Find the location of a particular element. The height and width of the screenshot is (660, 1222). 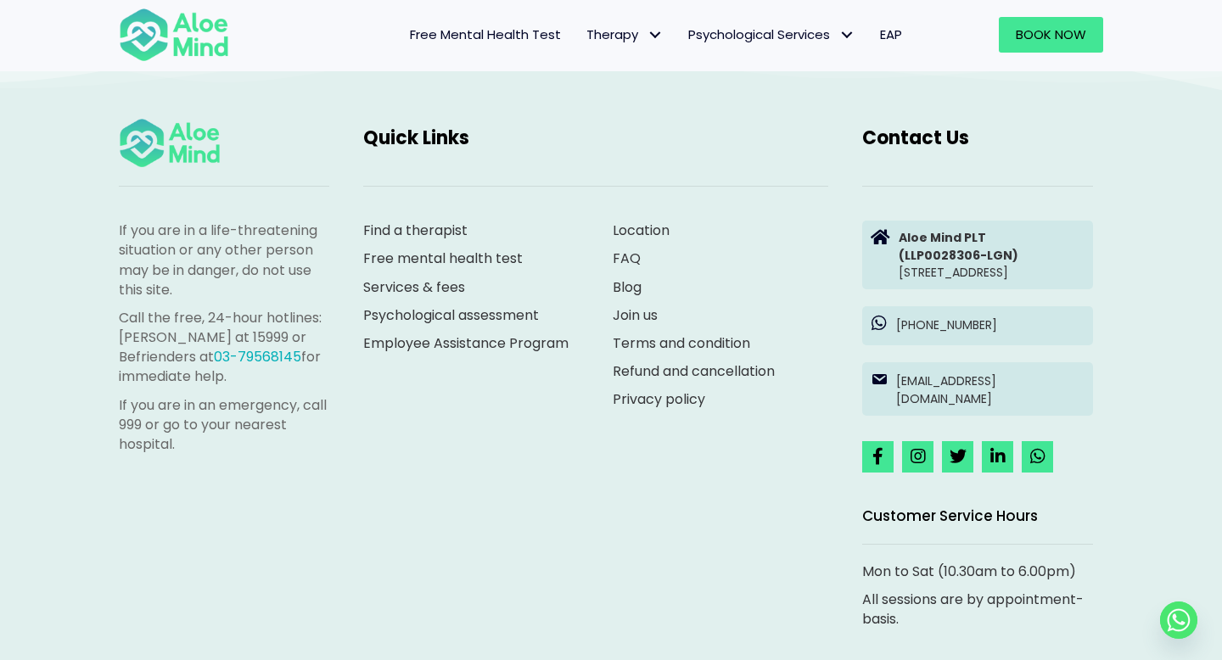

span: Therapy is located at coordinates (625, 34).